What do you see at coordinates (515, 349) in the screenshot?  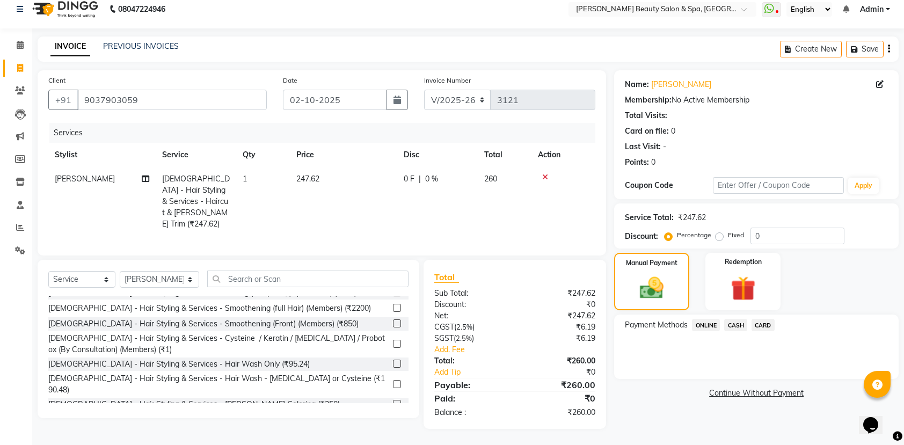 I see `a: Add. Fee` at bounding box center [515, 349].